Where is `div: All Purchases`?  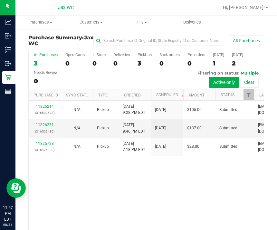 div: All Purchases is located at coordinates (46, 55).